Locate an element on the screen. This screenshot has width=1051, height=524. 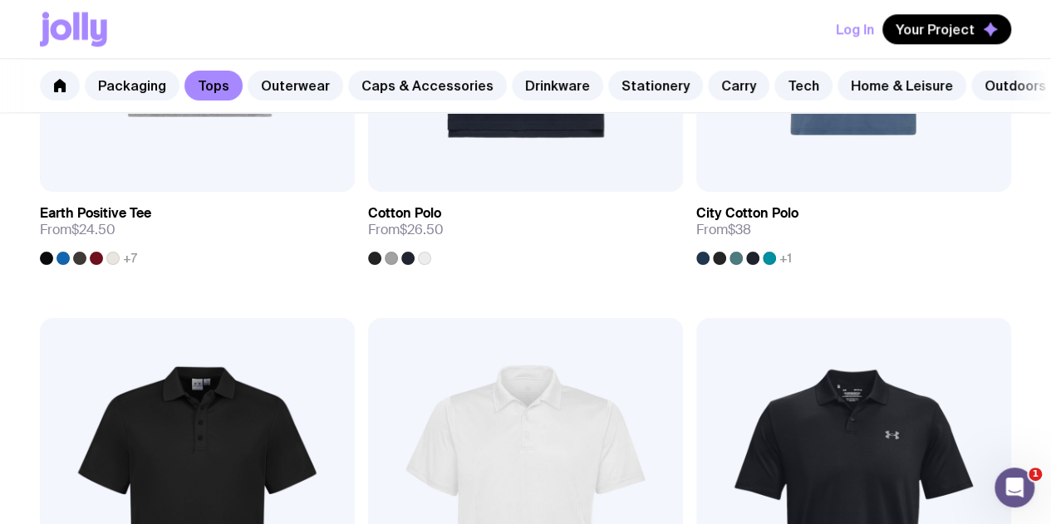
button: Your Project is located at coordinates (947, 29).